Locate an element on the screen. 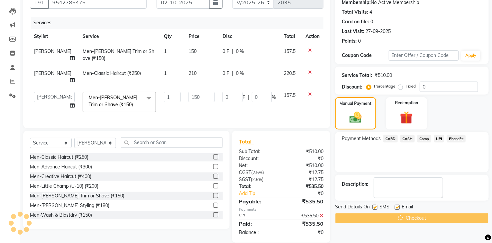 The width and height of the screenshot is (492, 243). span: UPI is located at coordinates (439, 139).